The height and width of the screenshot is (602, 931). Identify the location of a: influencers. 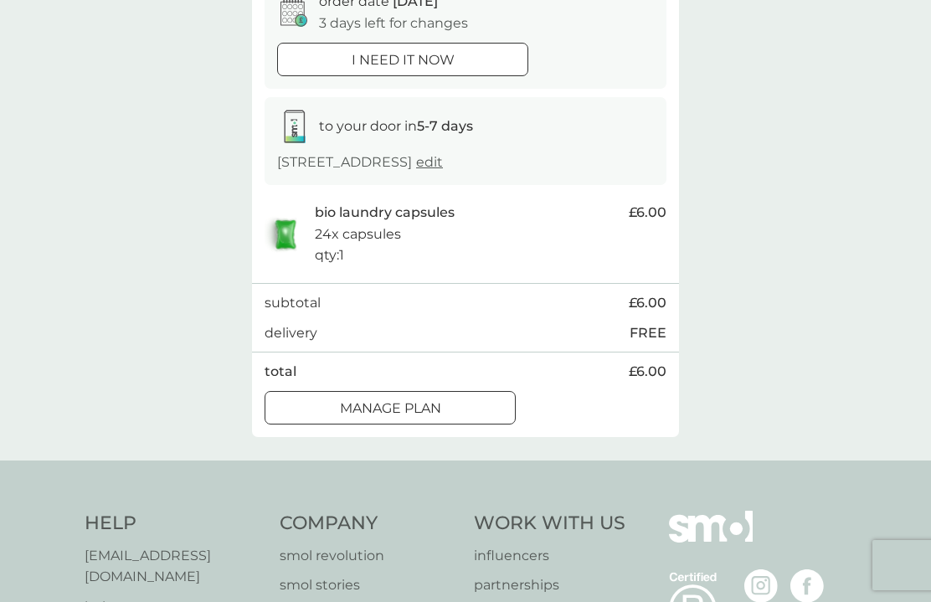
(549, 556).